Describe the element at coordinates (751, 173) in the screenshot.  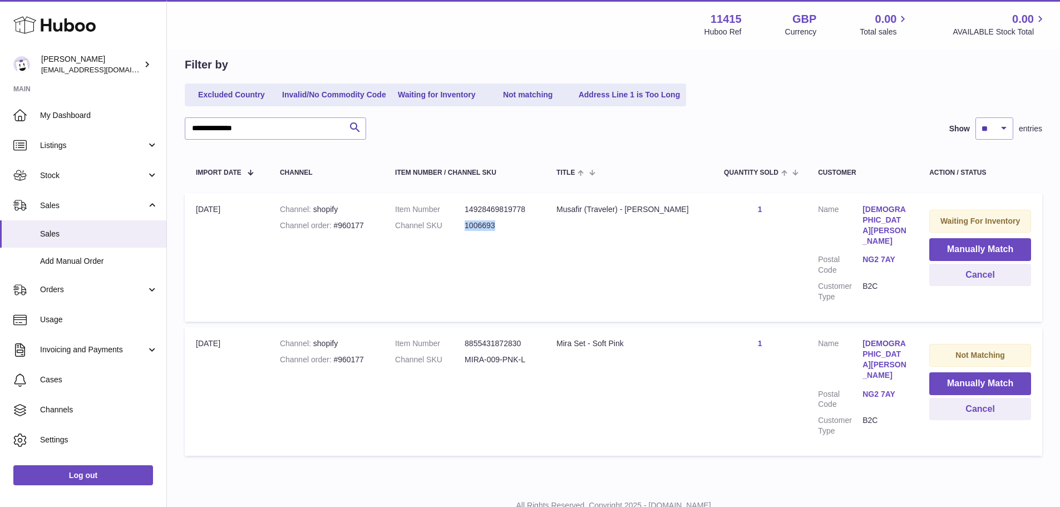
I see `span: Quantity Sold` at that location.